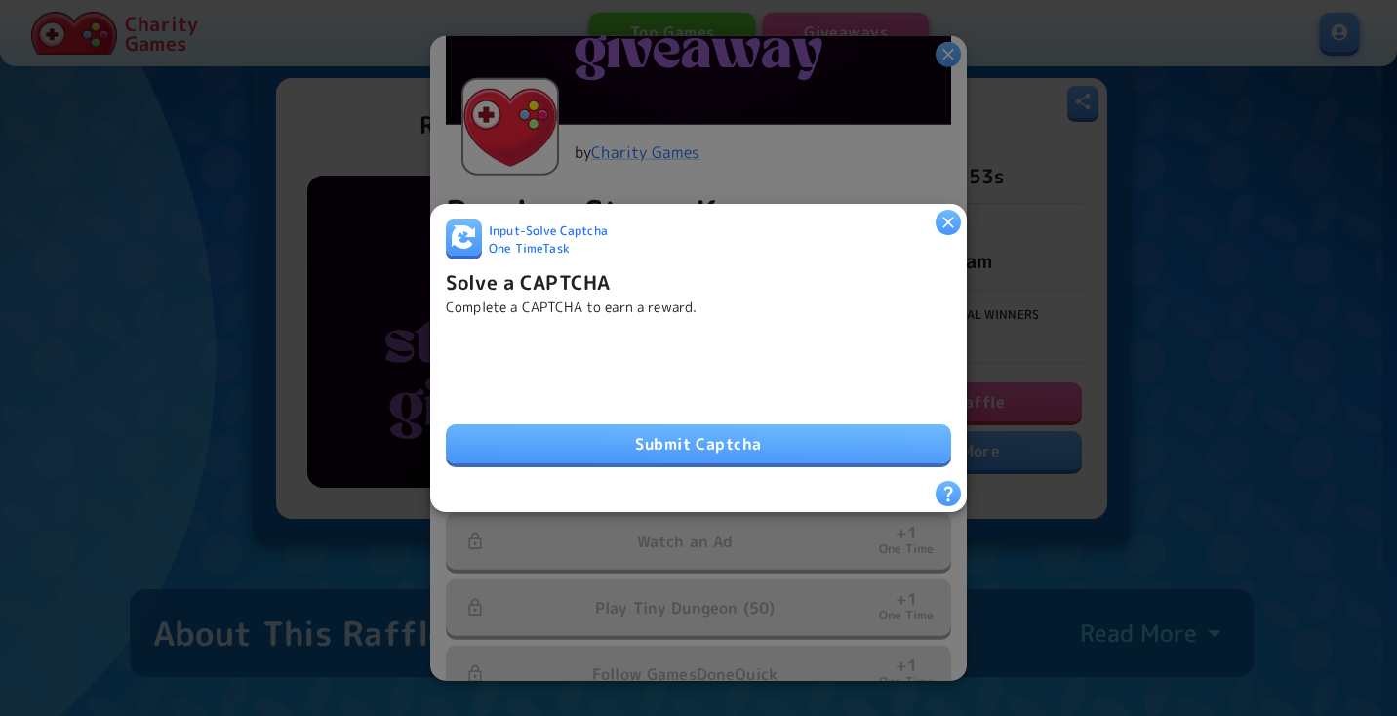 The height and width of the screenshot is (716, 1397). What do you see at coordinates (528, 282) in the screenshot?
I see `h6: Solve a CAPTCHA` at bounding box center [528, 282].